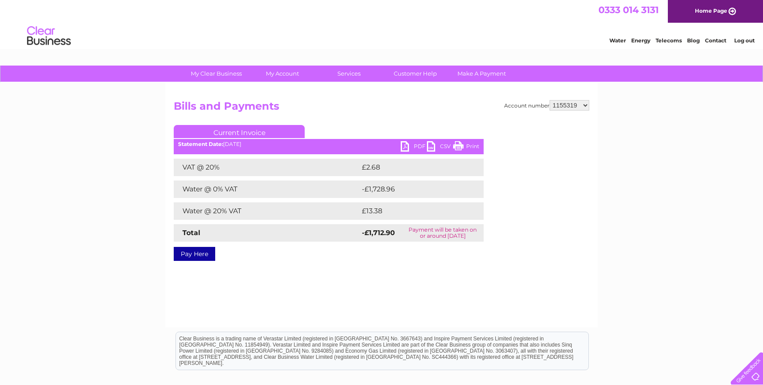  I want to click on a: Current Invoice, so click(239, 131).